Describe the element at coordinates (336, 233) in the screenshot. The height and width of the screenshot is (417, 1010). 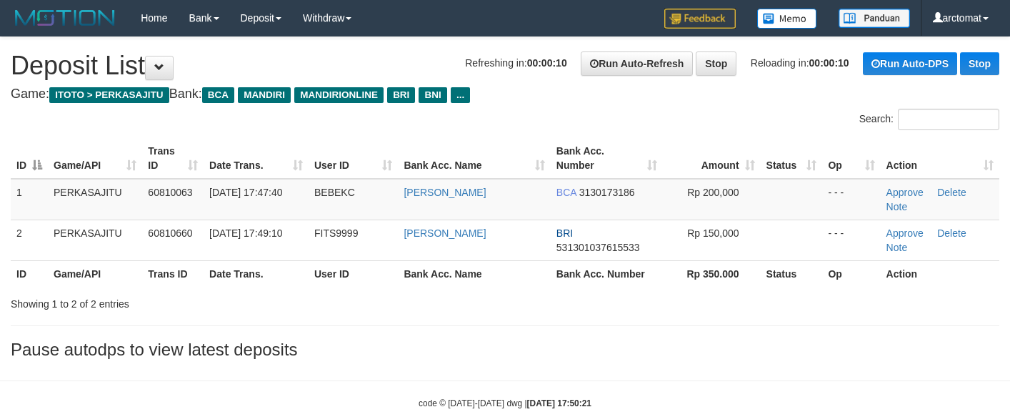
I see `span: FITS9999` at that location.